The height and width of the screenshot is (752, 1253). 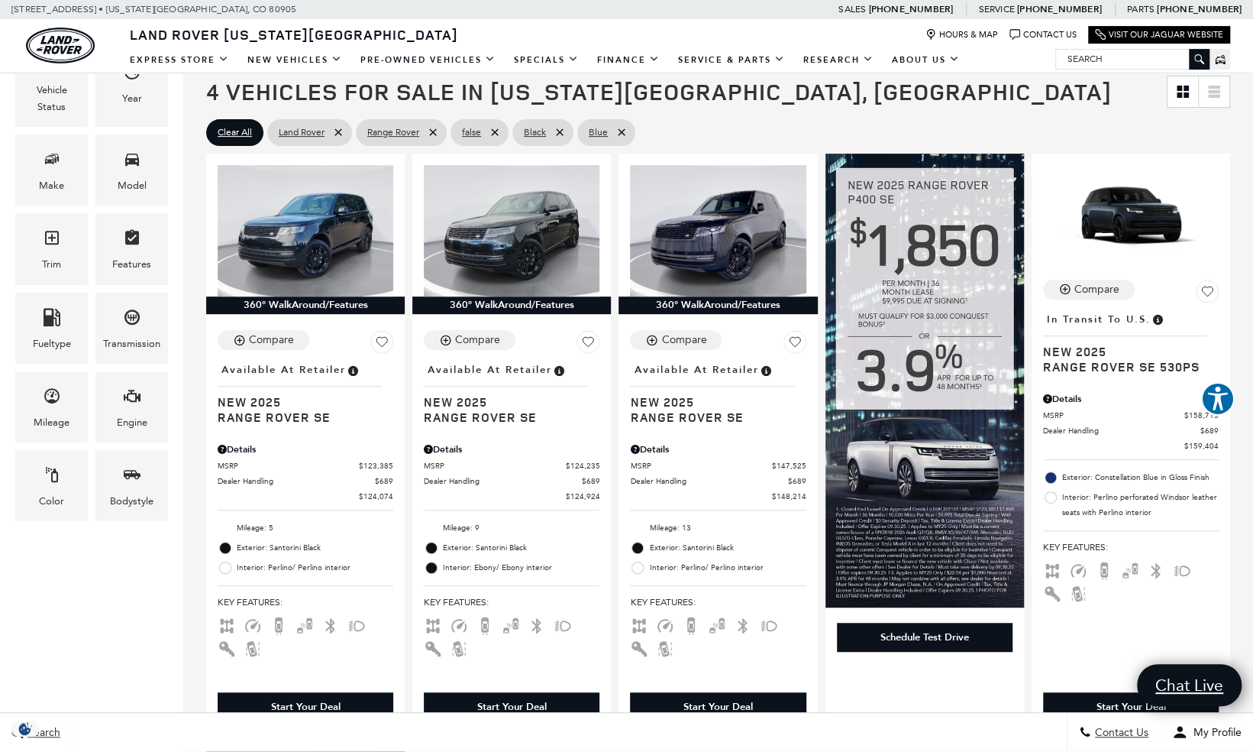 I want to click on img: Land Rover, so click(x=60, y=45).